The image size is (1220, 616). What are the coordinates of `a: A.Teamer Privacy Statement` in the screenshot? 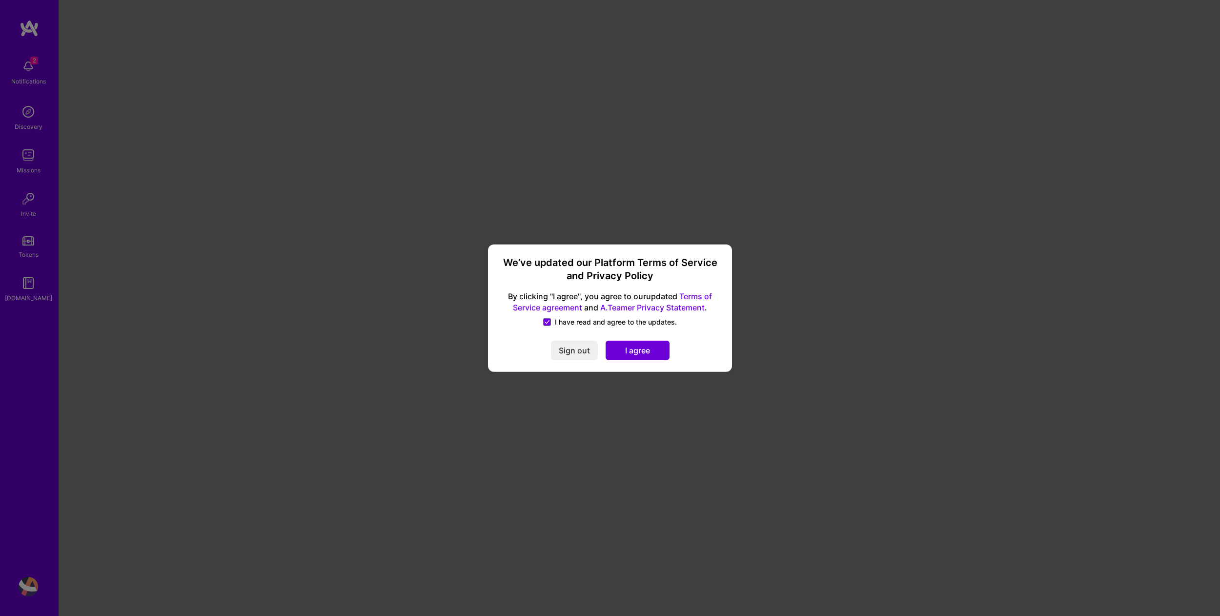 It's located at (653, 307).